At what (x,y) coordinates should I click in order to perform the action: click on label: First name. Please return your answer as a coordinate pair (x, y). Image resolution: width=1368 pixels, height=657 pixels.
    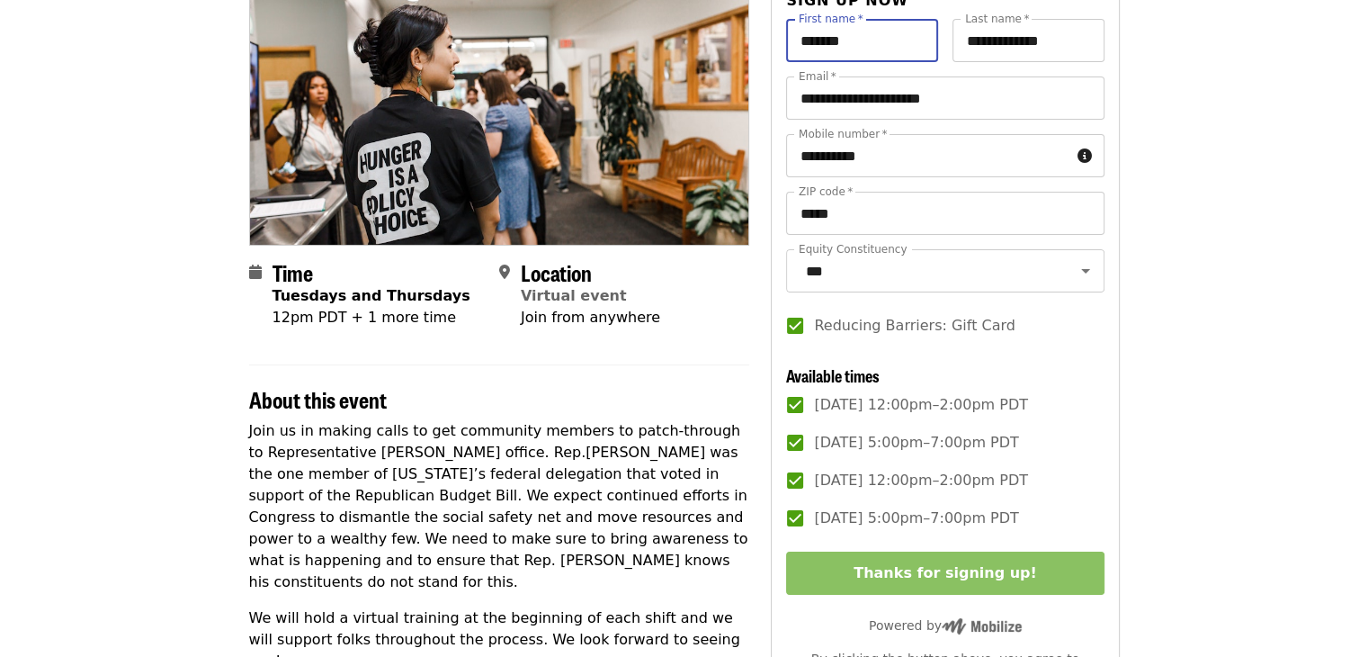
    Looking at the image, I should click on (831, 19).